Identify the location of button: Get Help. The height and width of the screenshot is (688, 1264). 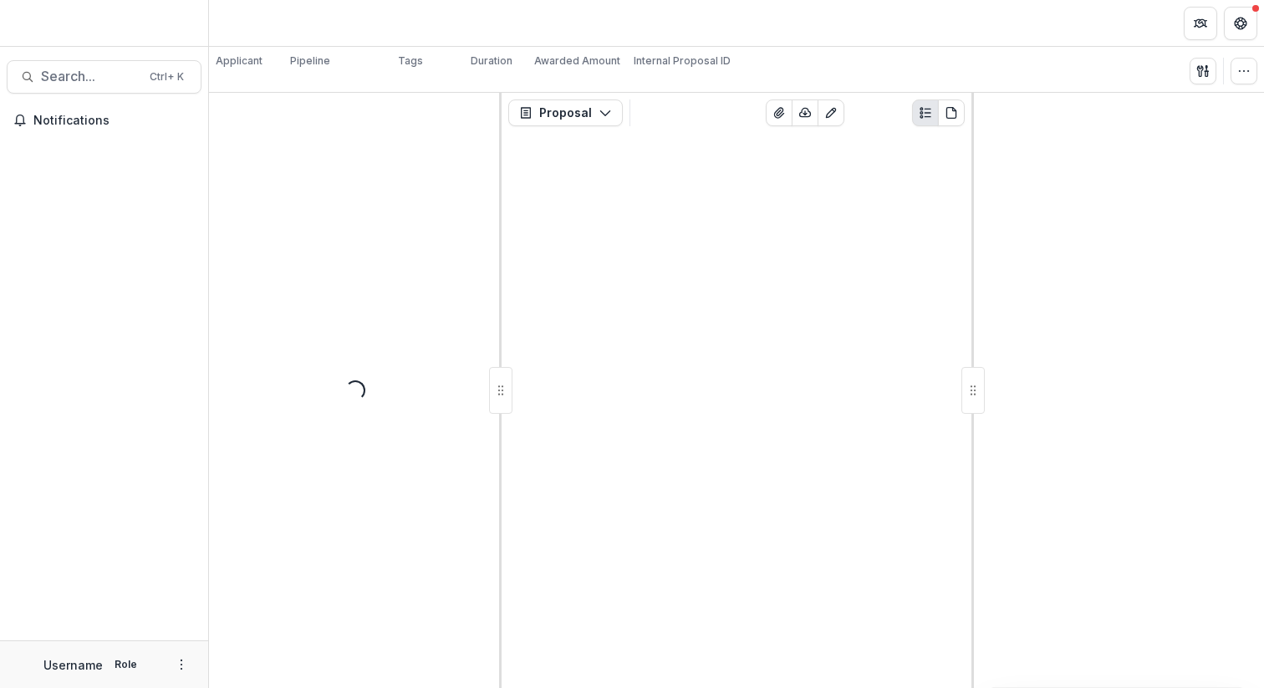
(1240, 23).